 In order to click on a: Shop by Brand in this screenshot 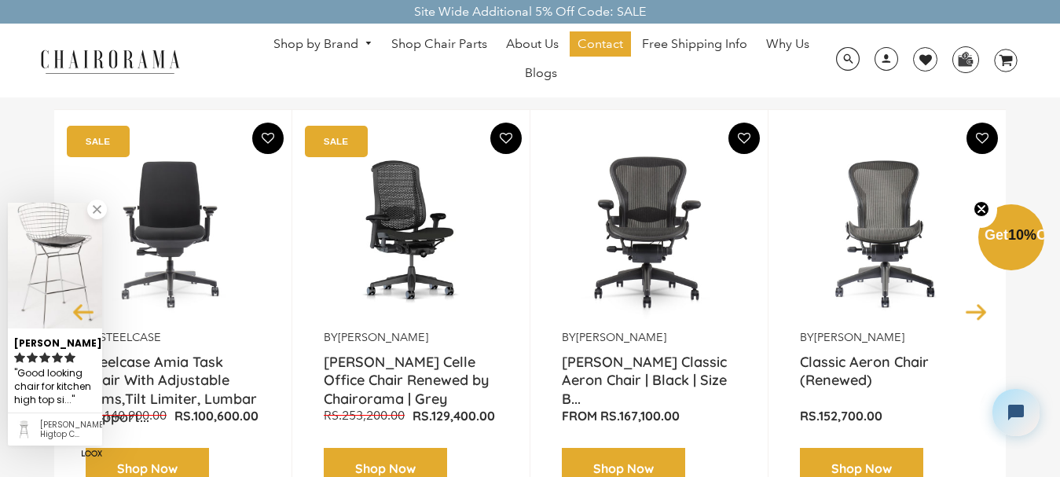, I will do `click(323, 44)`.